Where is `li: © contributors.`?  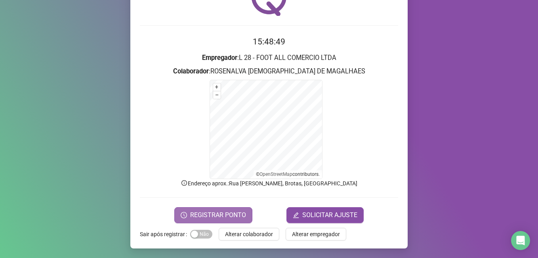
li: © contributors. is located at coordinates (288, 174).